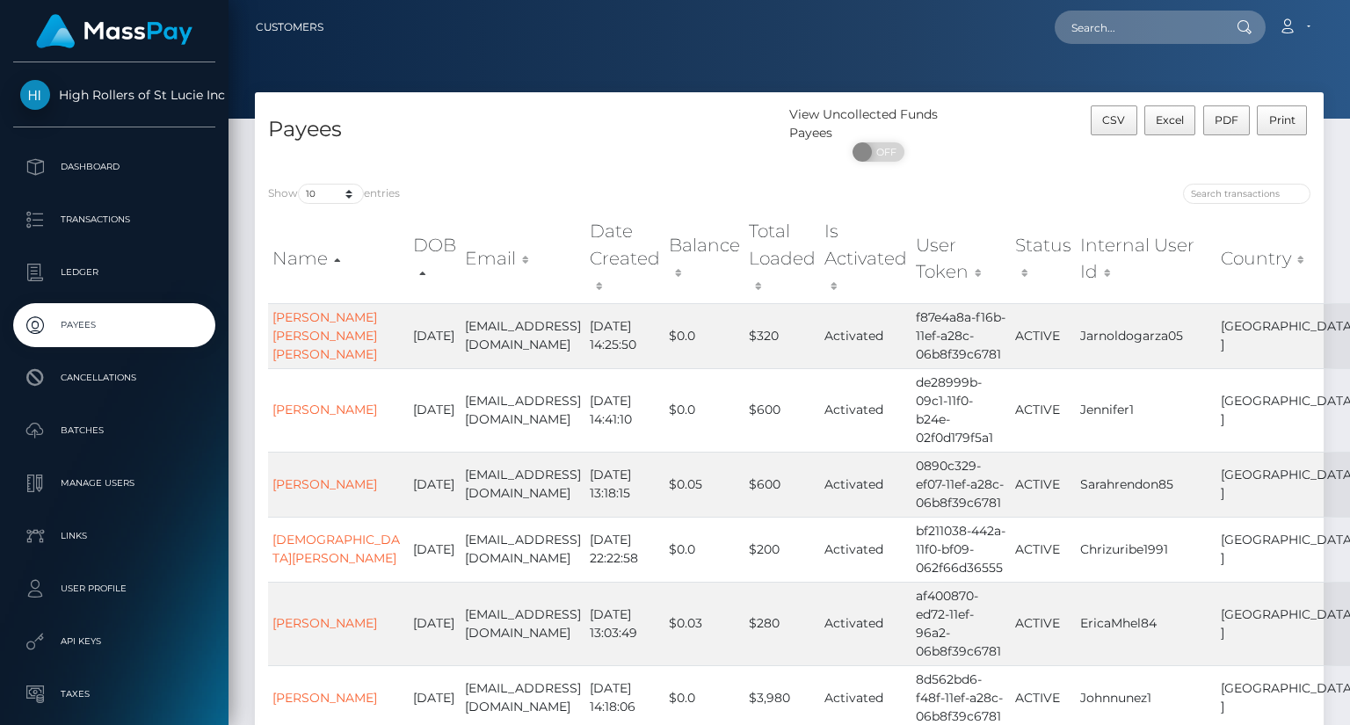  Describe the element at coordinates (114, 378) in the screenshot. I see `a: Cancellations` at that location.